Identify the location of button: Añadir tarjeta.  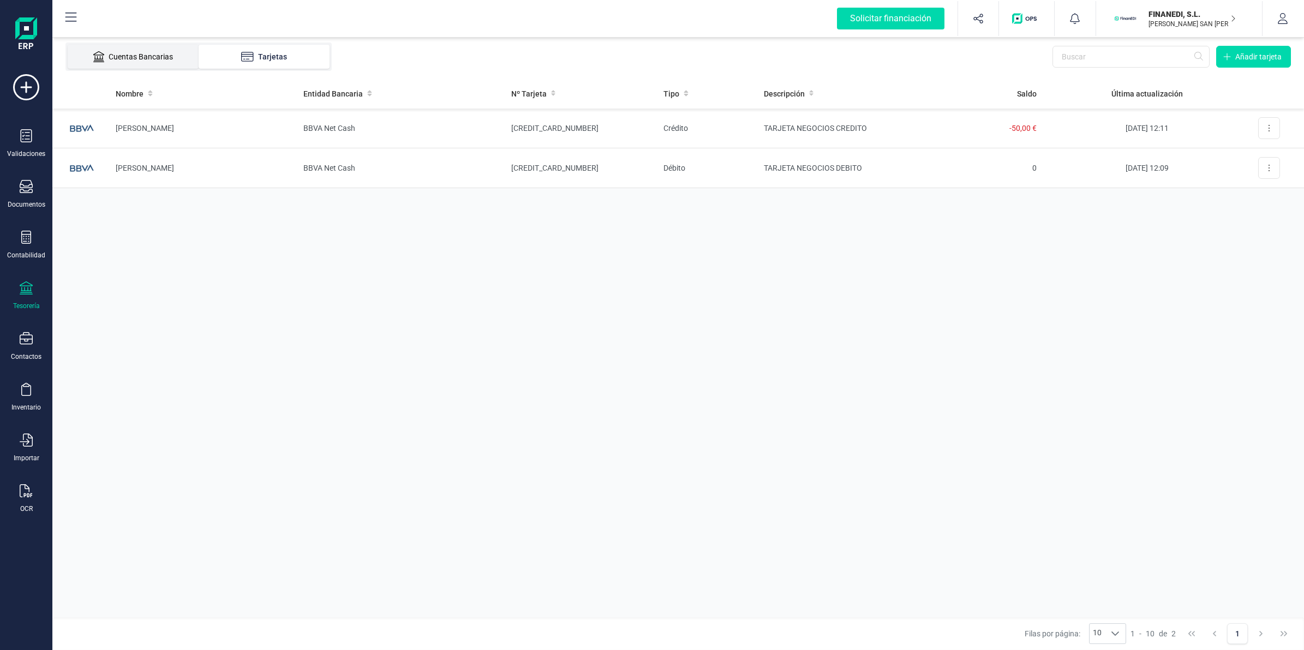
(1254, 57).